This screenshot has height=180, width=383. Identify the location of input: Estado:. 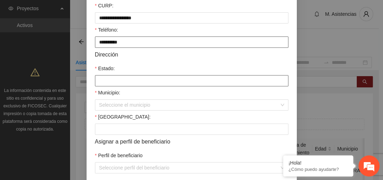
(192, 81).